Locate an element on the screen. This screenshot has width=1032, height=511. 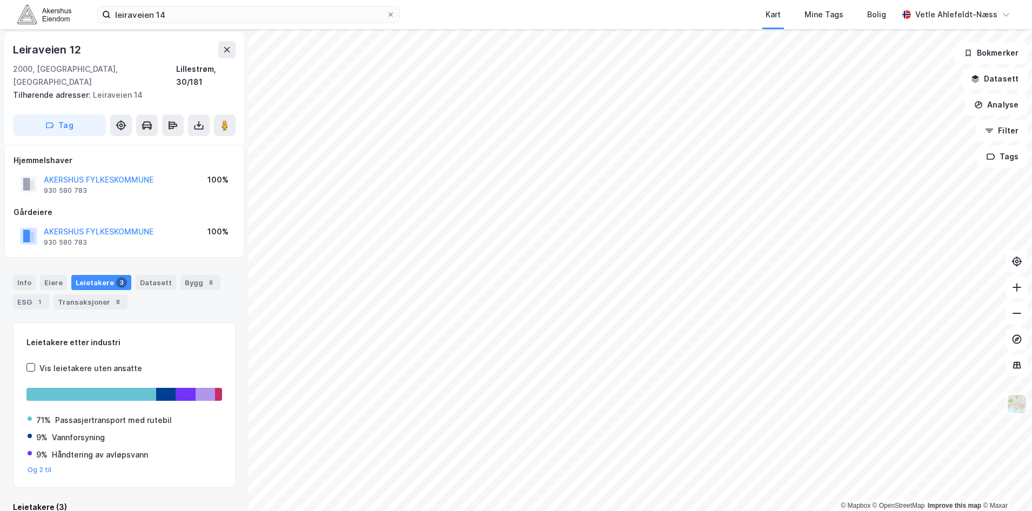
span: Tilhørende adresser: is located at coordinates (53, 95).